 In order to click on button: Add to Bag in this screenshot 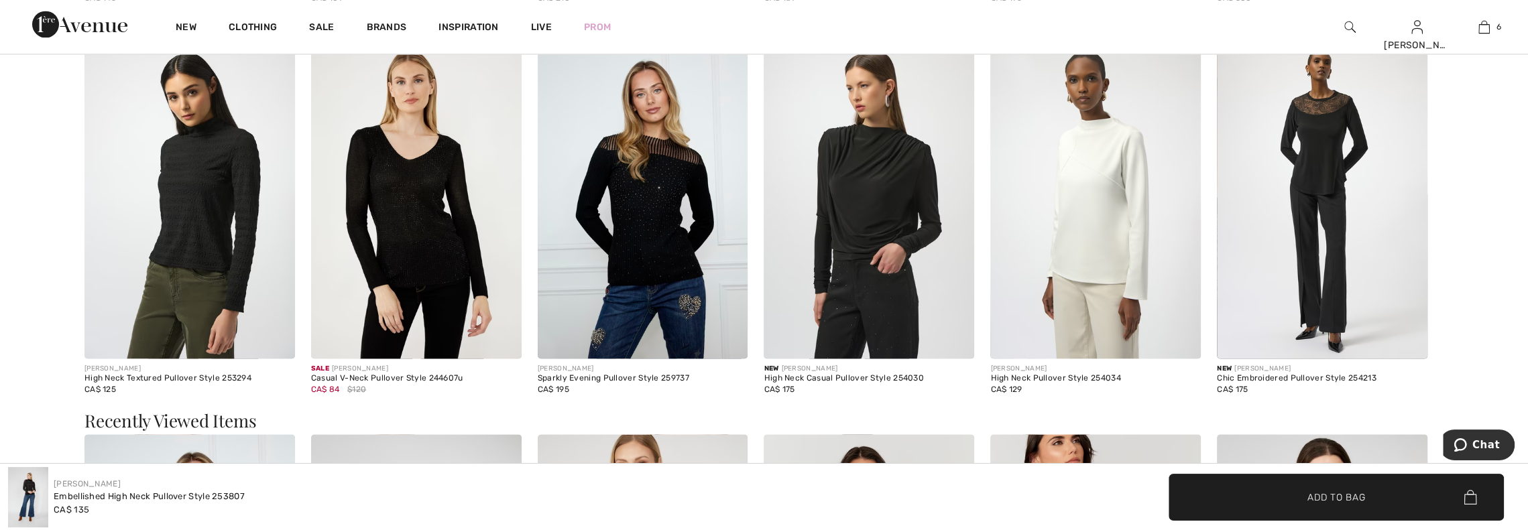, I will do `click(1336, 497)`.